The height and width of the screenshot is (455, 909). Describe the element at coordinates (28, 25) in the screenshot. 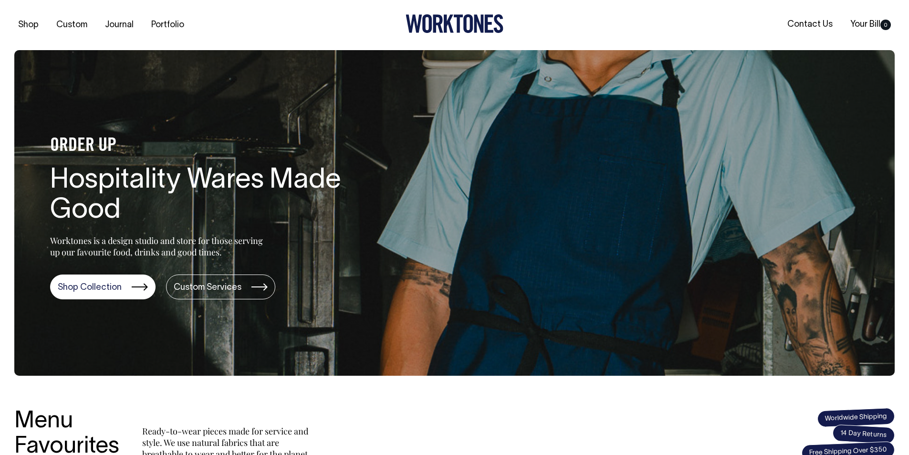

I see `a: Shop` at that location.